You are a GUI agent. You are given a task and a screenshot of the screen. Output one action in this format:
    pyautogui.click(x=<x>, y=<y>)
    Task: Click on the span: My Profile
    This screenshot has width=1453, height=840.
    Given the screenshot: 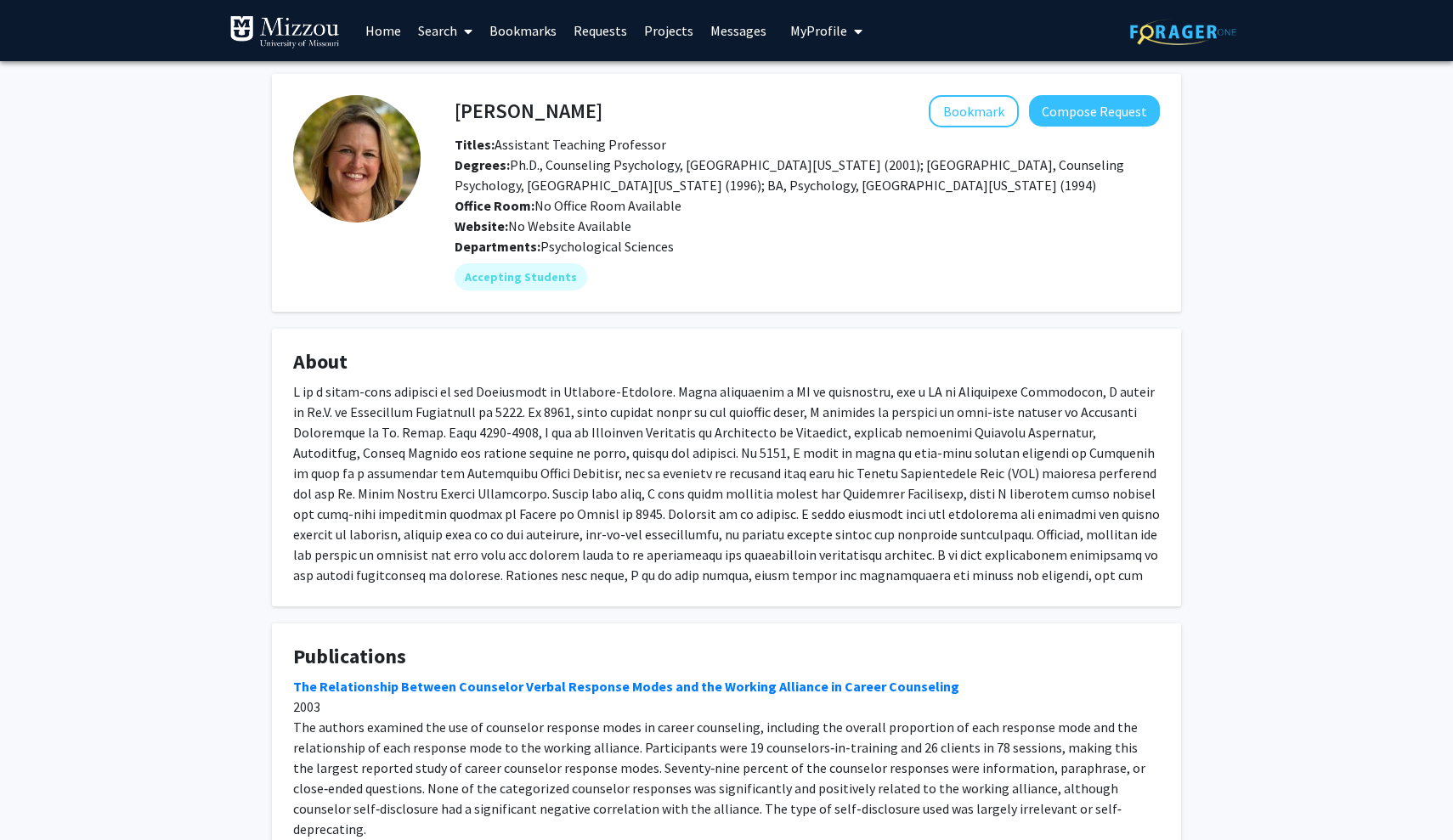 What is the action you would take?
    pyautogui.click(x=818, y=30)
    